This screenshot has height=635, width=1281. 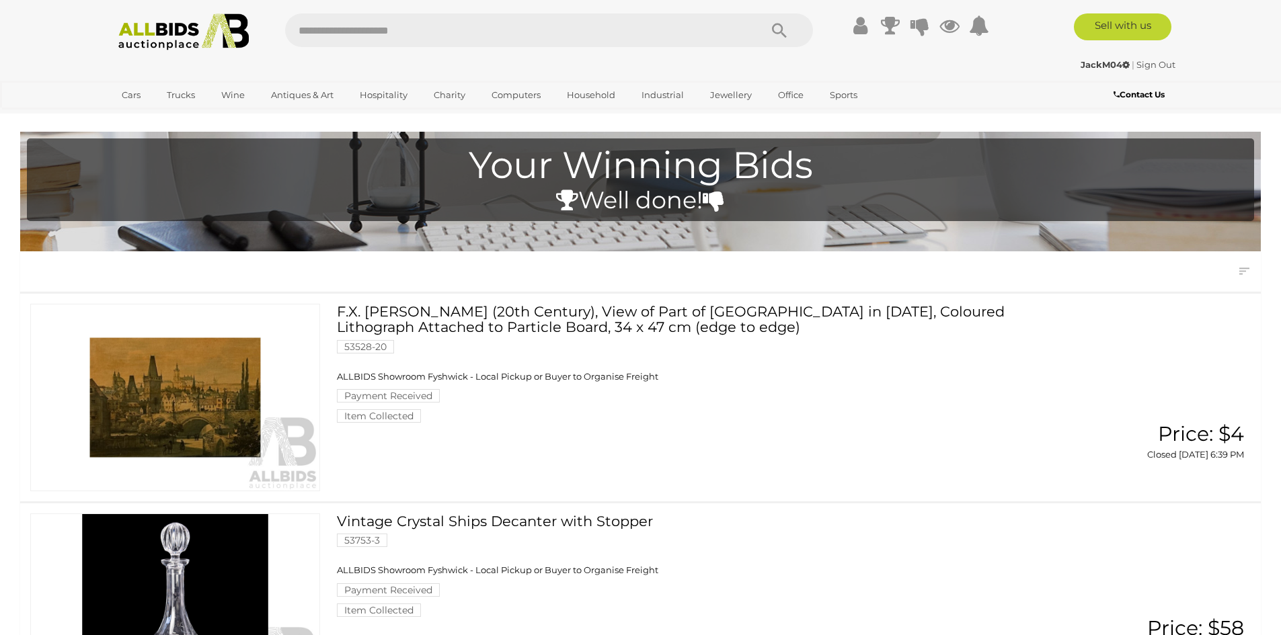 I want to click on strong: JackM04, so click(x=1104, y=65).